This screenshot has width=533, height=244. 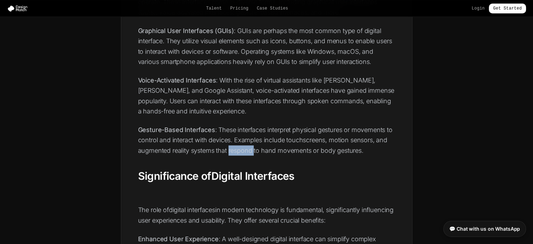 I want to click on a: Digital Interfaces, so click(x=253, y=176).